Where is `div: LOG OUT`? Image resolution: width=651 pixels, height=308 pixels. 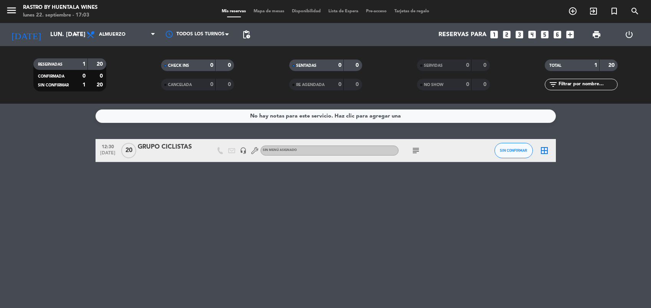 div: LOG OUT is located at coordinates (630, 35).